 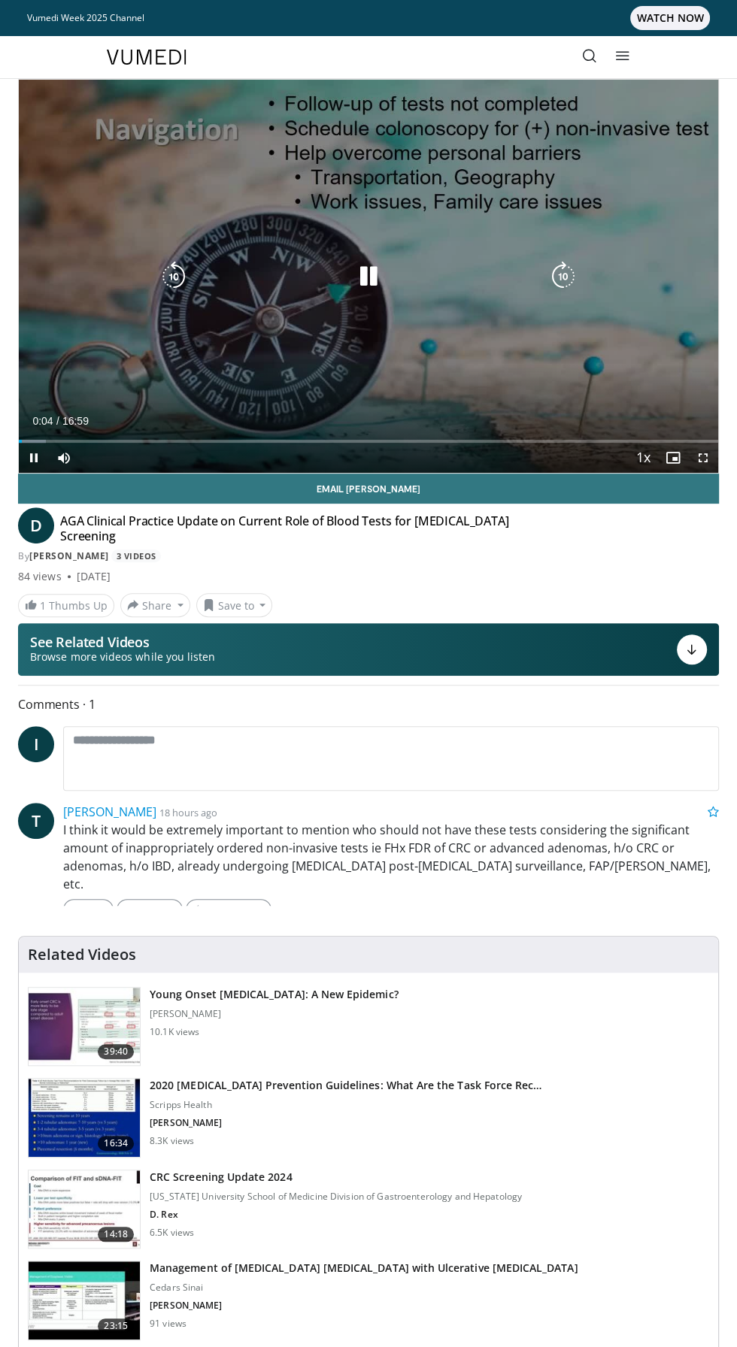 I want to click on img: b23cd043-23fa-4b3f-b698-90acdd47bf2e.150x105_q85_crop-smart_upscale.jpg, so click(x=84, y=1027).